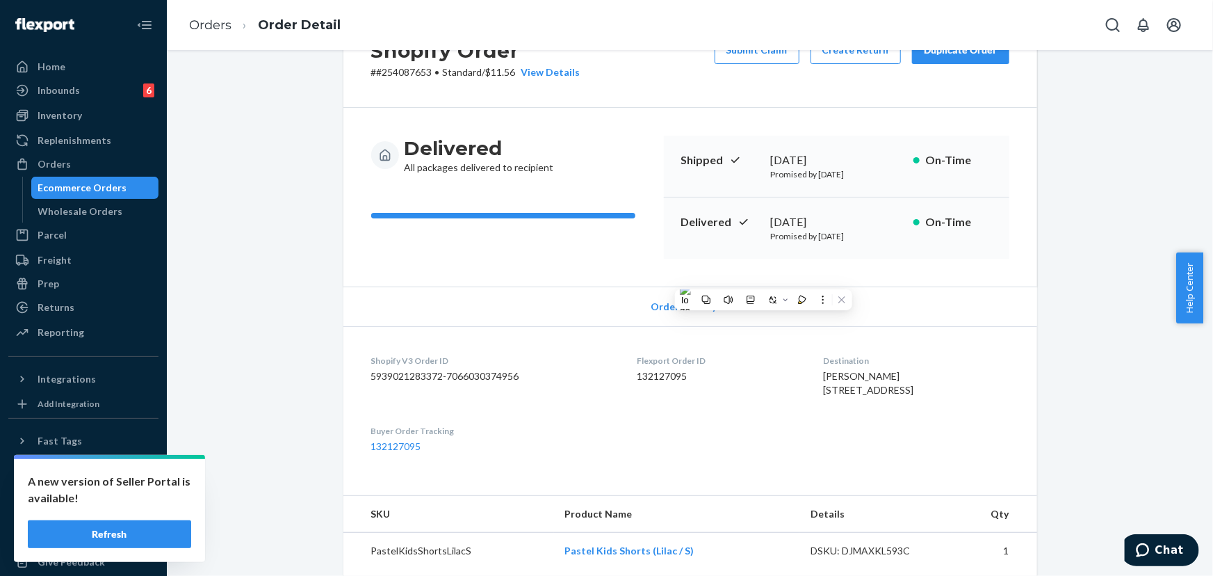 Image resolution: width=1213 pixels, height=576 pixels. I want to click on a: Reporting, so click(83, 332).